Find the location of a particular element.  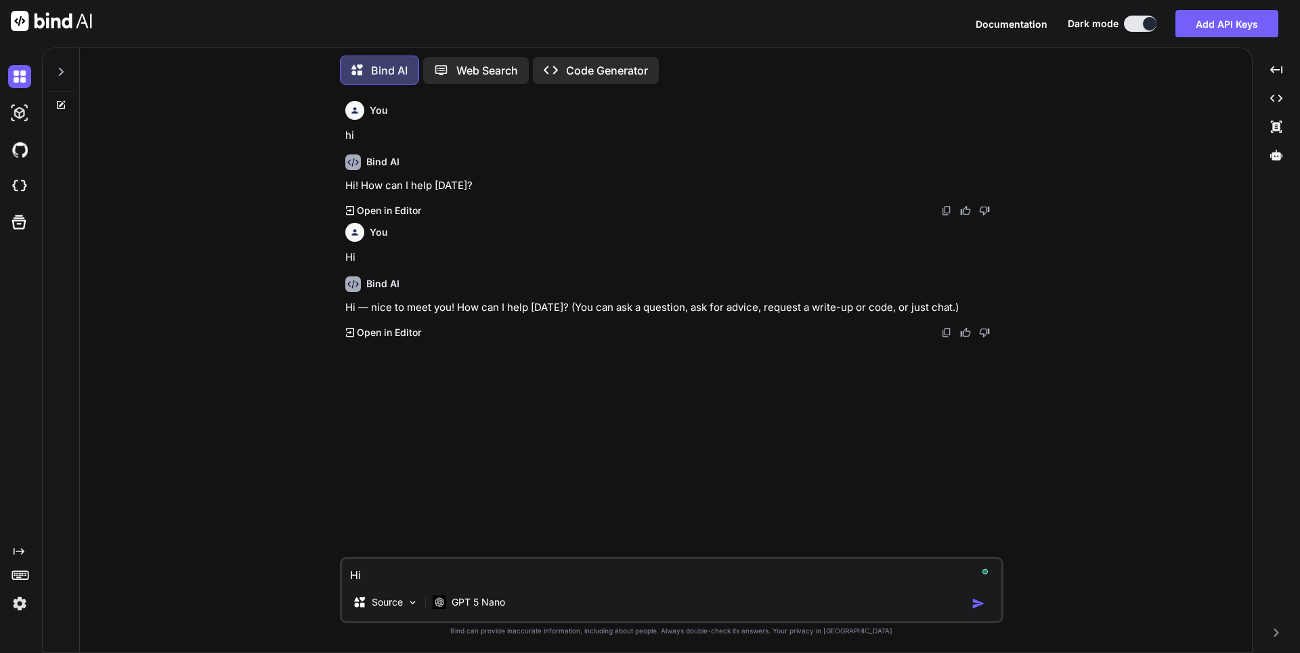

p: Bind AI is located at coordinates (389, 70).